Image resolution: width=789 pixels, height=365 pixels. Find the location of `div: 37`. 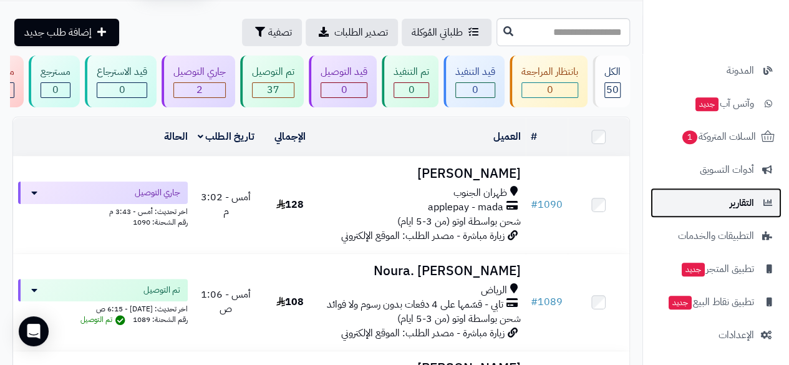

div: 37 is located at coordinates (273, 90).